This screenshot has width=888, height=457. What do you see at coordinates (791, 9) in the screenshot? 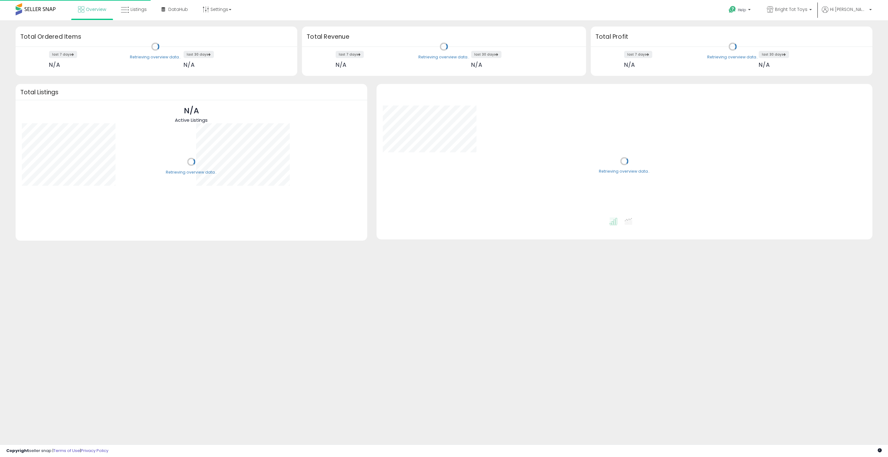
I see `span: Bright Tot Toys` at bounding box center [791, 9].